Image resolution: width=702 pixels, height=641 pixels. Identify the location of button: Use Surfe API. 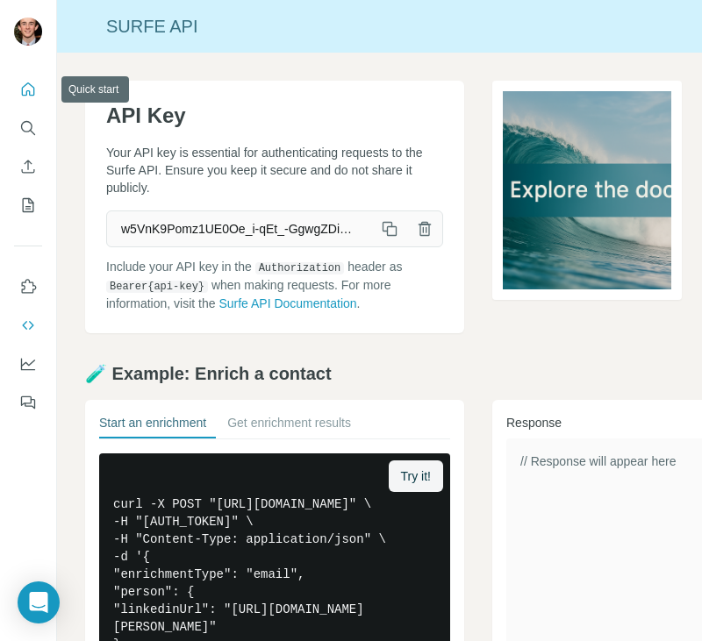
(28, 325).